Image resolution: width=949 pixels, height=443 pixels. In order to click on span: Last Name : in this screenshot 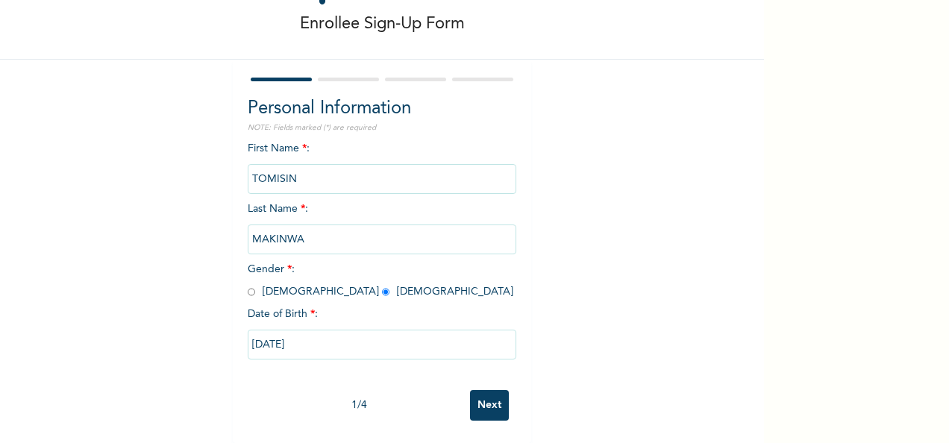, I will do `click(382, 224)`.